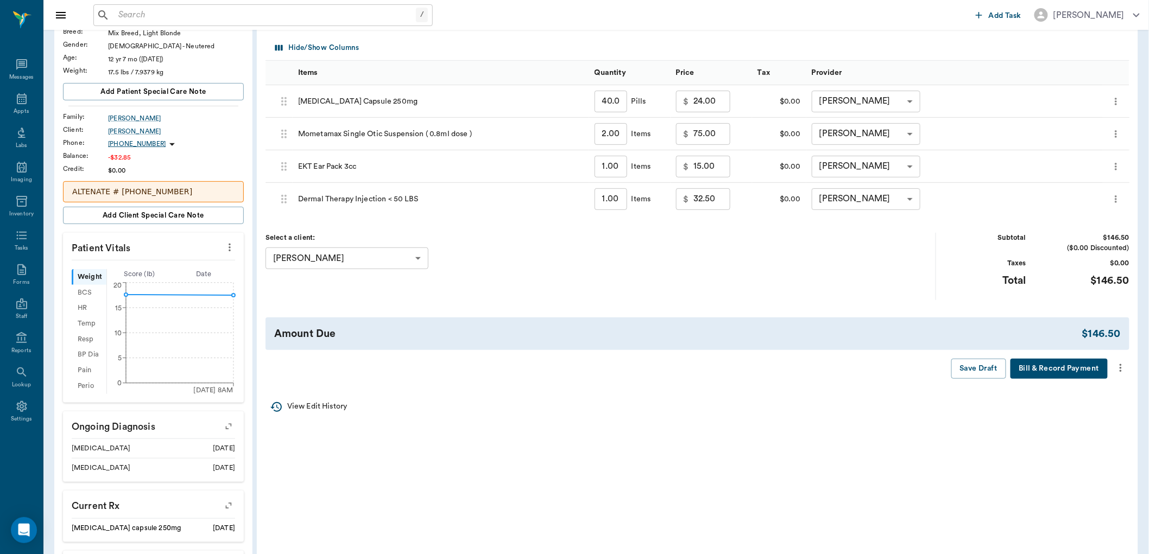 Image resolution: width=1149 pixels, height=554 pixels. I want to click on div: Balance :, so click(85, 156).